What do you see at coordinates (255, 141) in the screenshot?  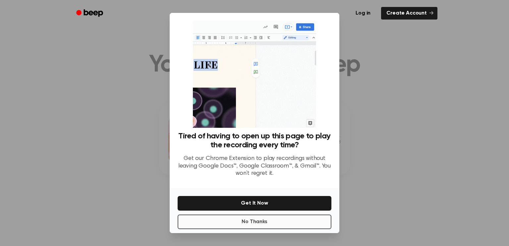 I see `h3: Tired of having to open up this page to play the recording every time?` at bounding box center [255, 141].